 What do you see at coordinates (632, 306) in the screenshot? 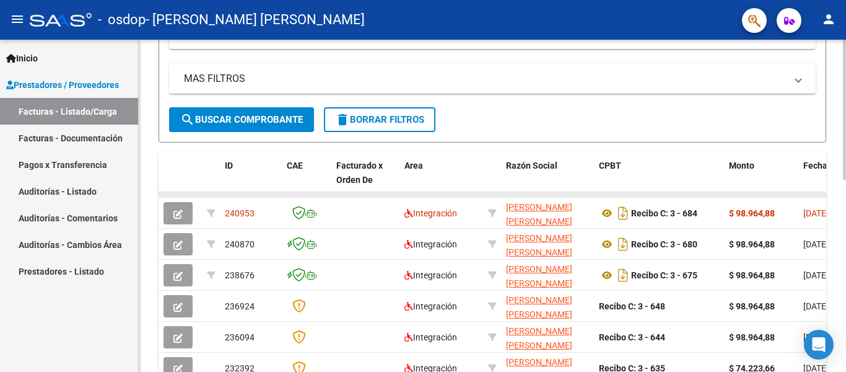
I see `strong: Recibo C: 3 - 648` at bounding box center [632, 306].